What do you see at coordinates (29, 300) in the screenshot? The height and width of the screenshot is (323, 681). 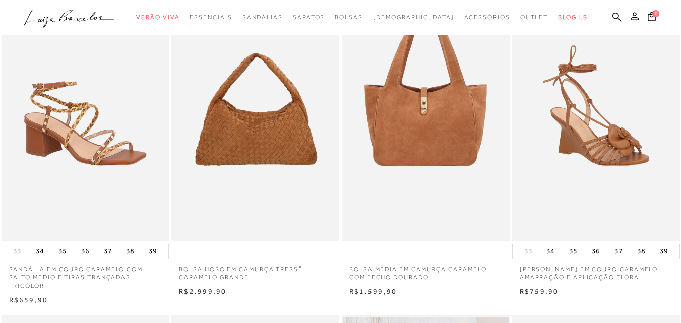 I see `span: R$659,90` at bounding box center [29, 300].